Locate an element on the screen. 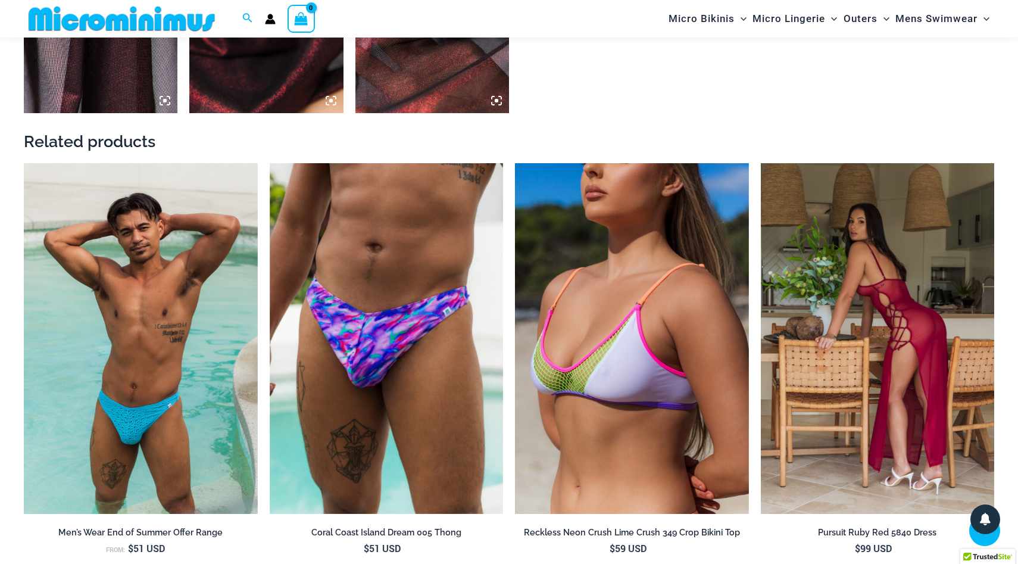 Image resolution: width=1018 pixels, height=564 pixels. h2: Coral Coast Island Dream 005 Thong is located at coordinates (386, 532).